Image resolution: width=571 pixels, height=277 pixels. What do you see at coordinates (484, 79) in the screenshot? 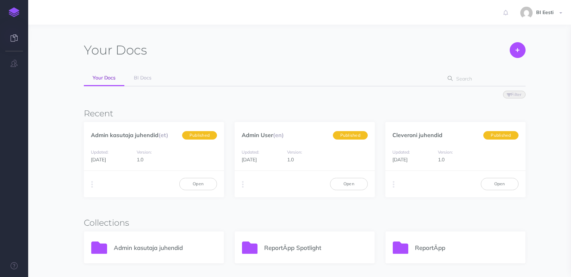
I see `input: Search` at bounding box center [484, 79].